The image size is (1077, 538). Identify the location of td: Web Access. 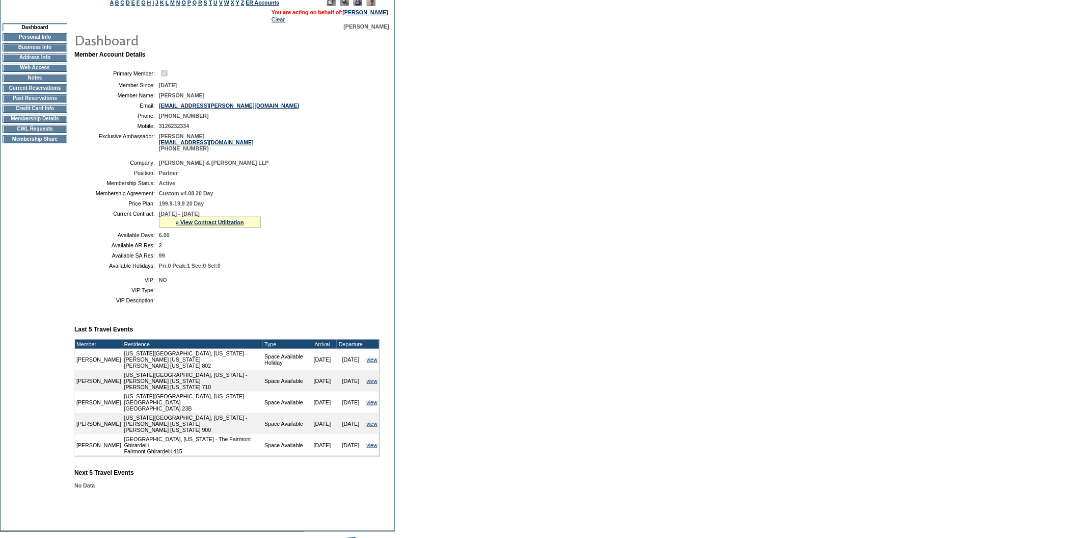
(35, 68).